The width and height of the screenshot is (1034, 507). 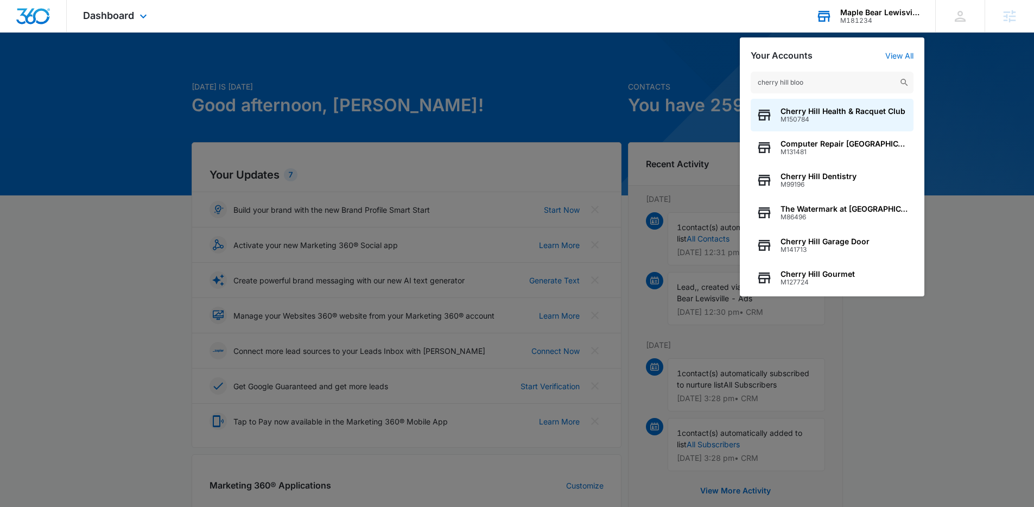 What do you see at coordinates (832, 245) in the screenshot?
I see `button: Cherry Hill Garage DoorM141713` at bounding box center [832, 245].